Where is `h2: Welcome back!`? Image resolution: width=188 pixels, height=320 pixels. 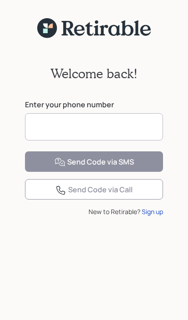
h2: Welcome back! is located at coordinates (94, 74).